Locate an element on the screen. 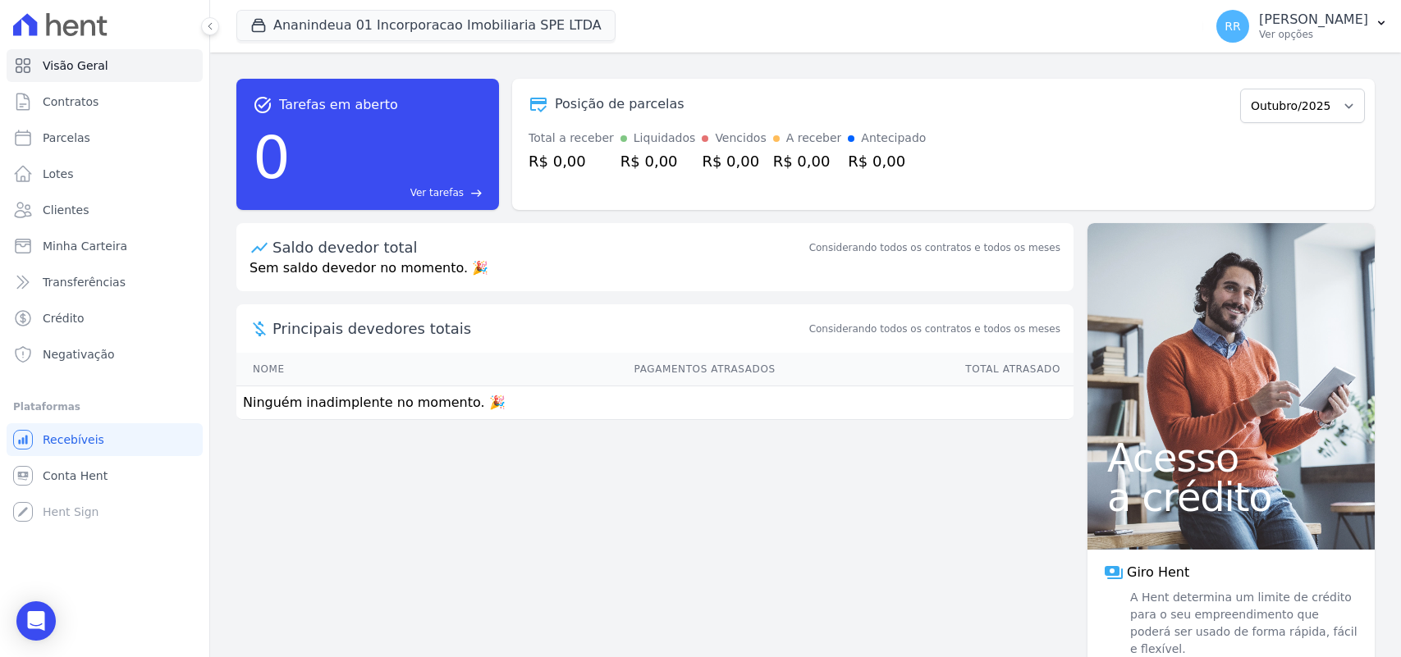 This screenshot has height=657, width=1401. p: Ver opções is located at coordinates (1313, 34).